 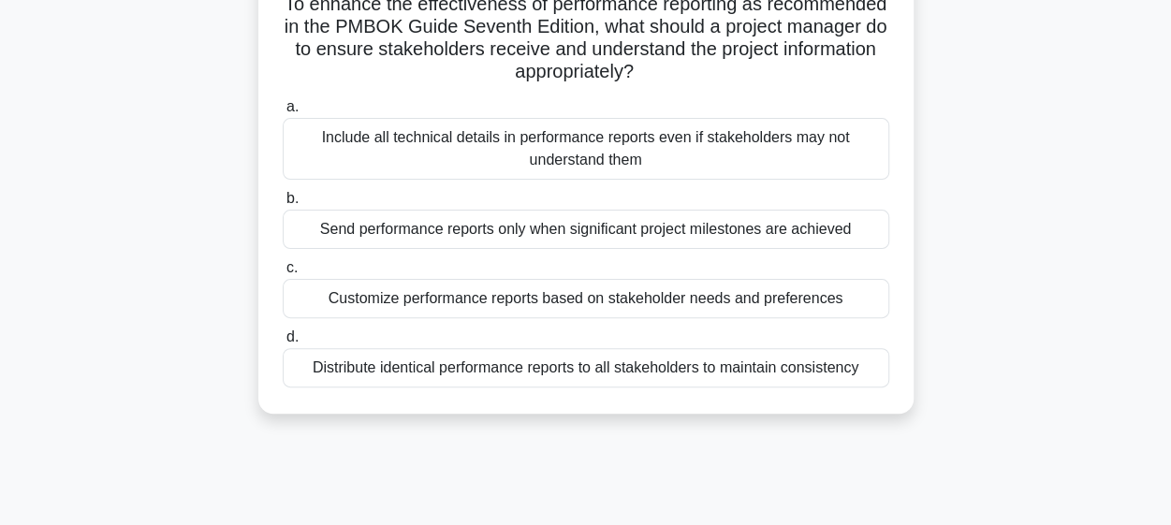 I want to click on span: d., so click(x=292, y=336).